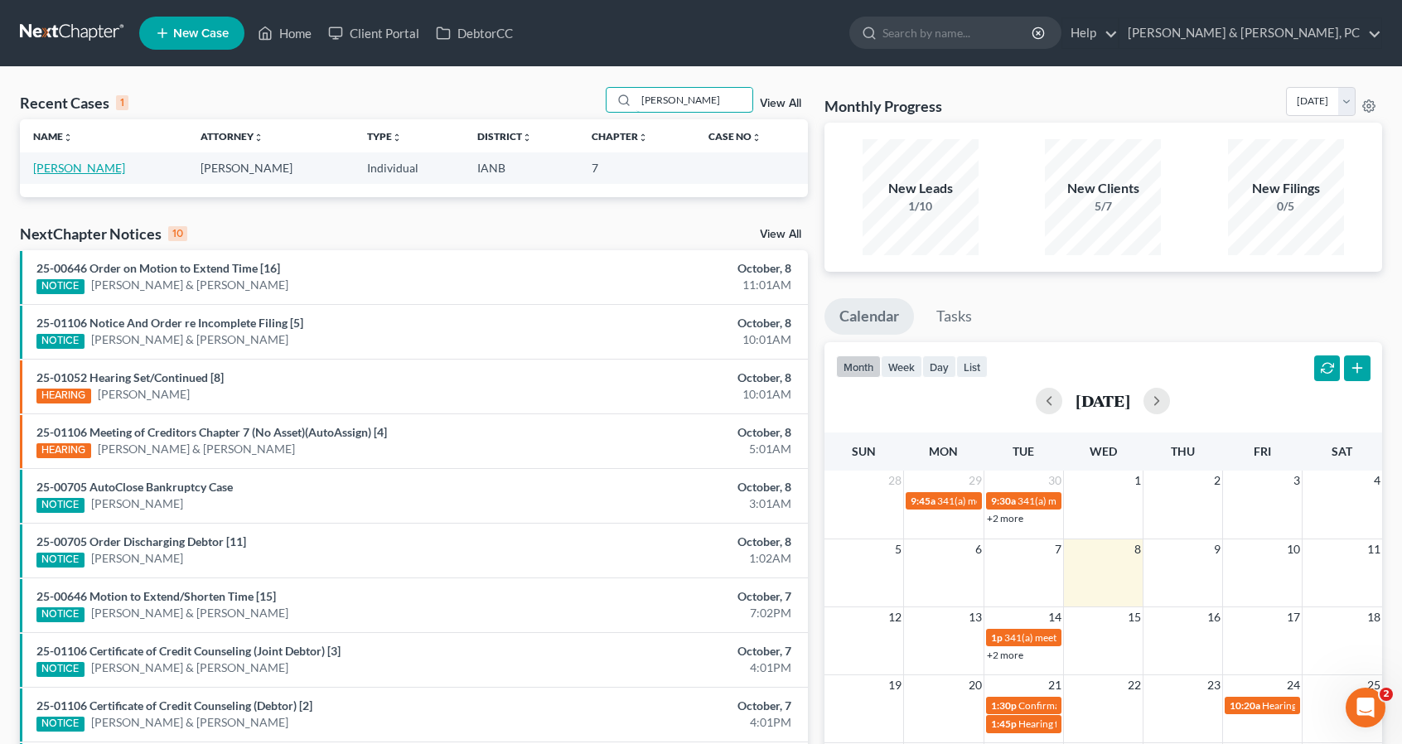 The width and height of the screenshot is (1402, 744). Describe the element at coordinates (201, 33) in the screenshot. I see `span: New Case` at that location.